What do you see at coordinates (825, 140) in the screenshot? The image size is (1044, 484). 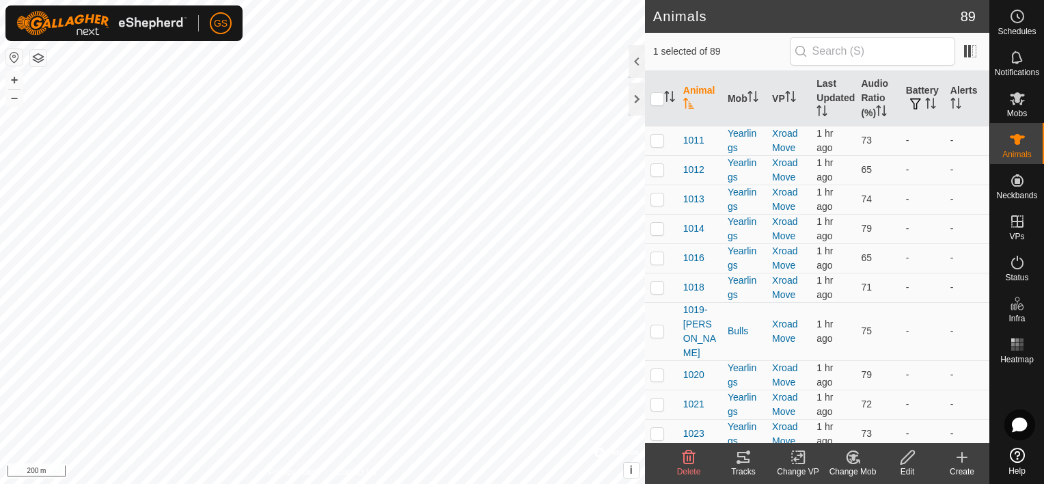 I see `span: 18 Aug 2025, 3:09 pm` at bounding box center [825, 140].